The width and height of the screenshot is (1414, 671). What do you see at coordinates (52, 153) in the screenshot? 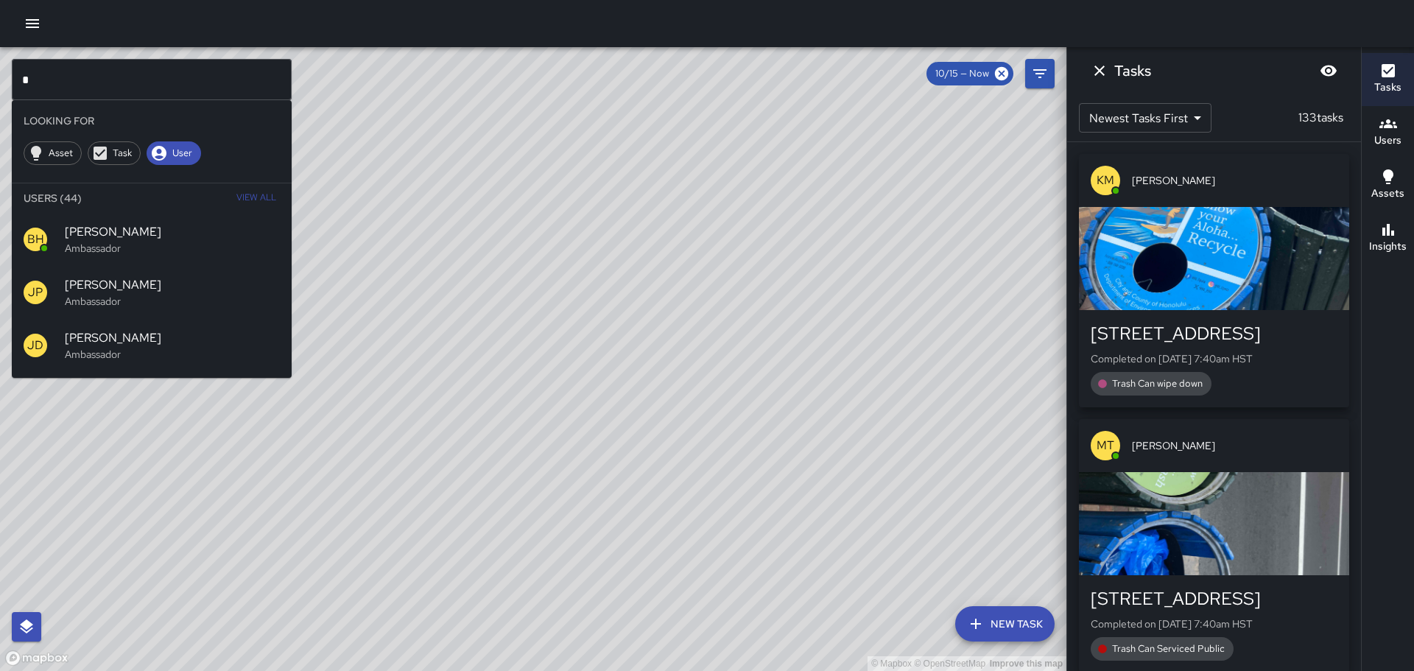
I see `div: Asset` at bounding box center [52, 153].